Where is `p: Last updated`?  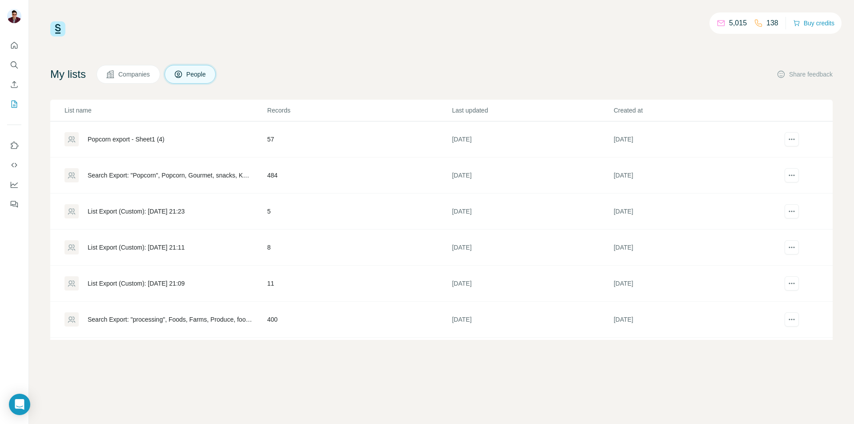
p: Last updated is located at coordinates (532, 110).